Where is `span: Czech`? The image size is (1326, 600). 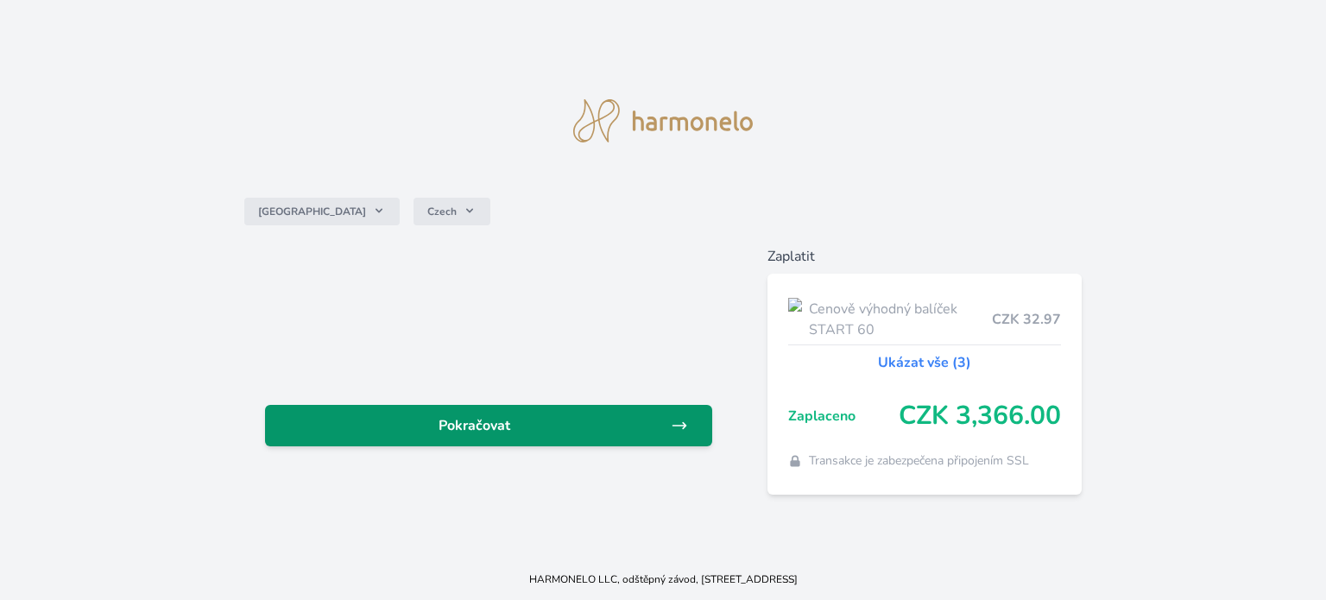
span: Czech is located at coordinates (442, 212).